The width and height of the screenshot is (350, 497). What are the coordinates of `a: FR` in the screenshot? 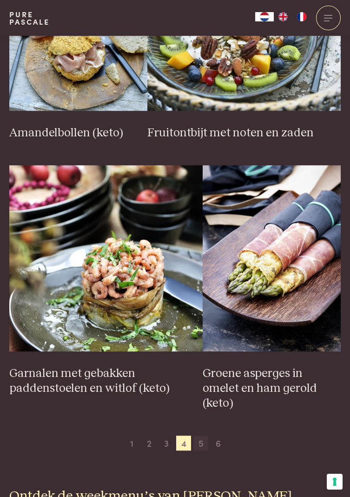 It's located at (302, 17).